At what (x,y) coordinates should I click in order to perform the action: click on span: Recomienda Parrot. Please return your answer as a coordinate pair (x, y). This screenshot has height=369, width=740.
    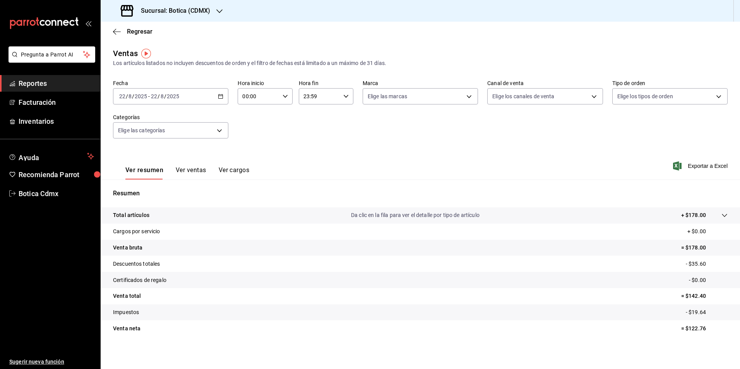
    Looking at the image, I should click on (56, 175).